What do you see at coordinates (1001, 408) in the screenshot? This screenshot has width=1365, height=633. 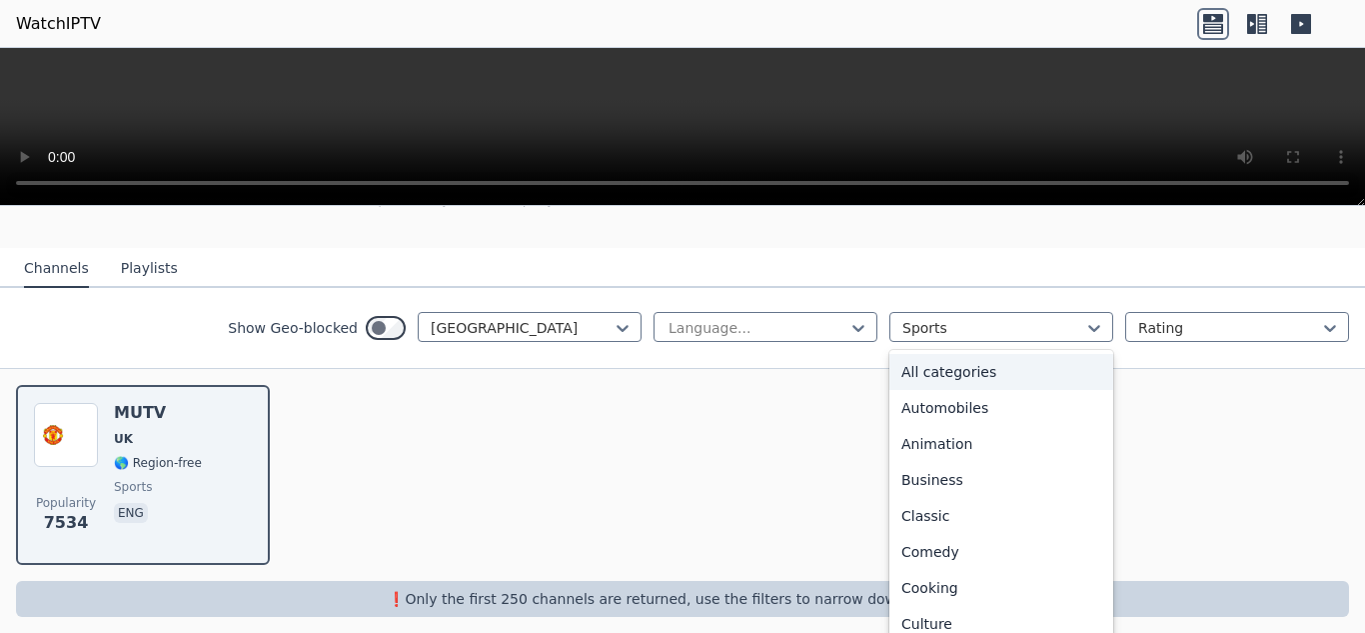 I see `div: Automobiles` at bounding box center [1001, 408].